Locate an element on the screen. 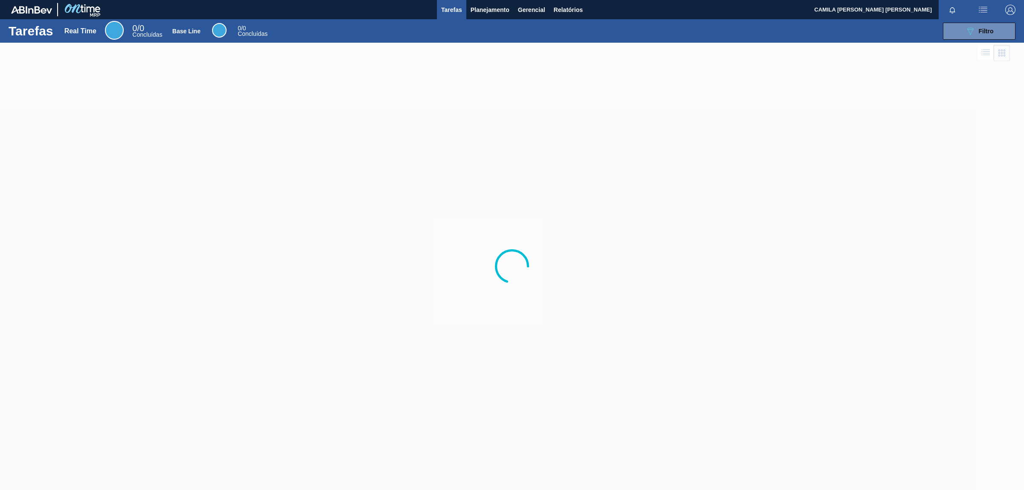 This screenshot has width=1024, height=490. button: Notificações is located at coordinates (952, 10).